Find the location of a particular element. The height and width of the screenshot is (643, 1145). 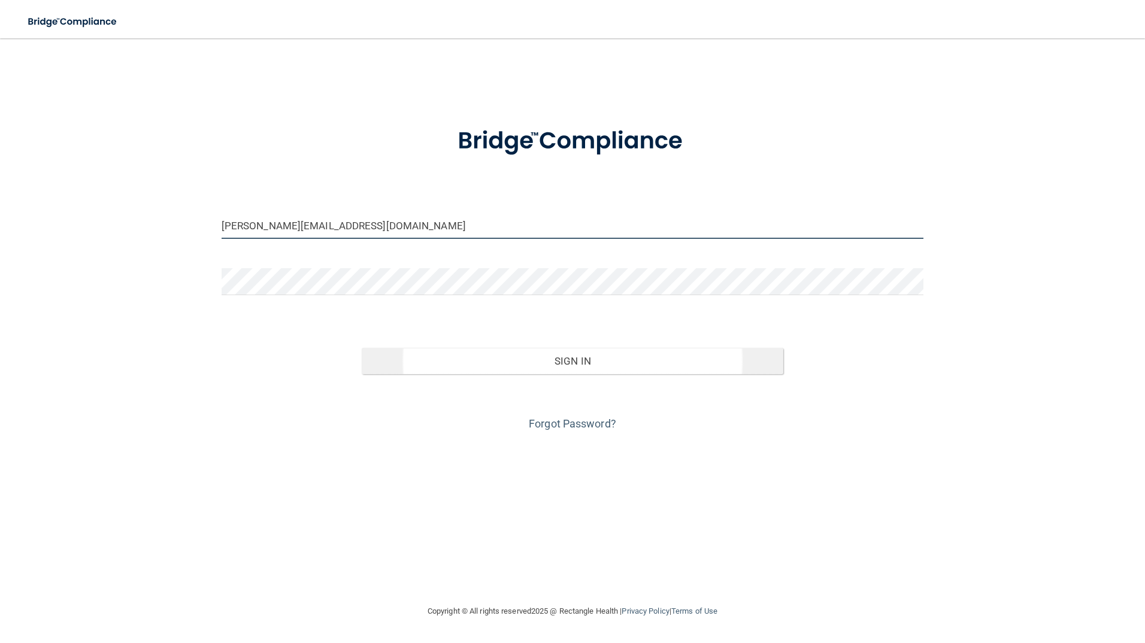

a: Forgot Password? is located at coordinates (572, 423).